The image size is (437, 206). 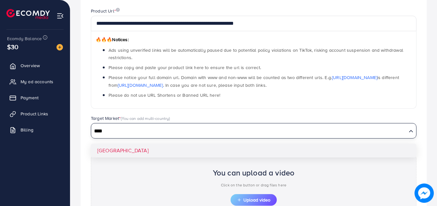 What do you see at coordinates (24, 39) in the screenshot?
I see `span: Ecomdy Balance` at bounding box center [24, 39].